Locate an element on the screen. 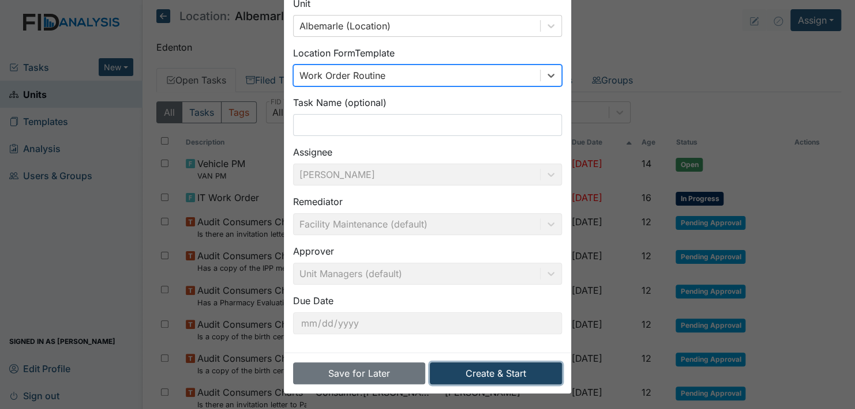 The width and height of the screenshot is (855, 409). div: Work Order Routine is located at coordinates (342, 76).